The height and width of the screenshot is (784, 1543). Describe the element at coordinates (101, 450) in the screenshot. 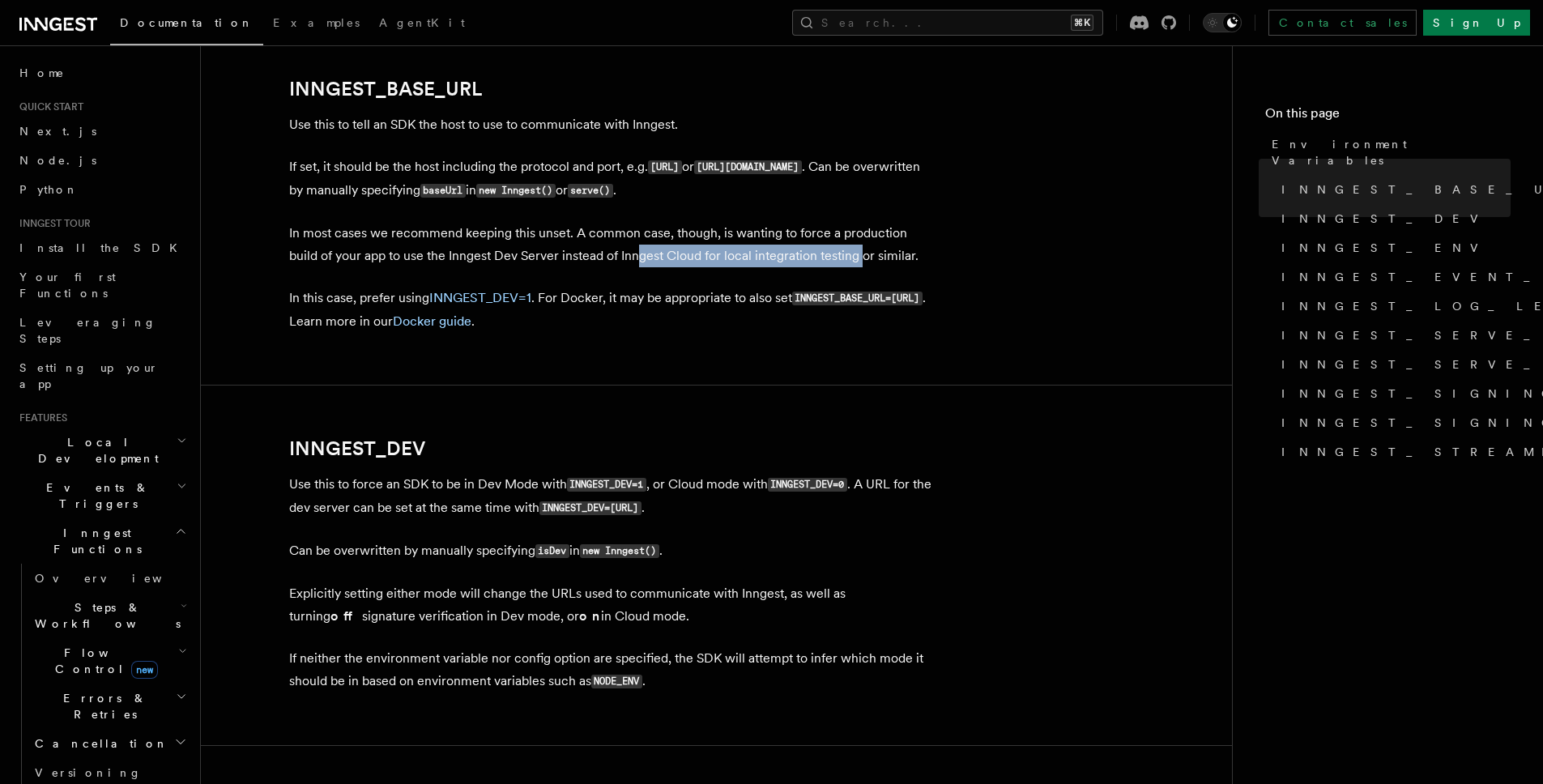

I see `button: Local Development` at that location.